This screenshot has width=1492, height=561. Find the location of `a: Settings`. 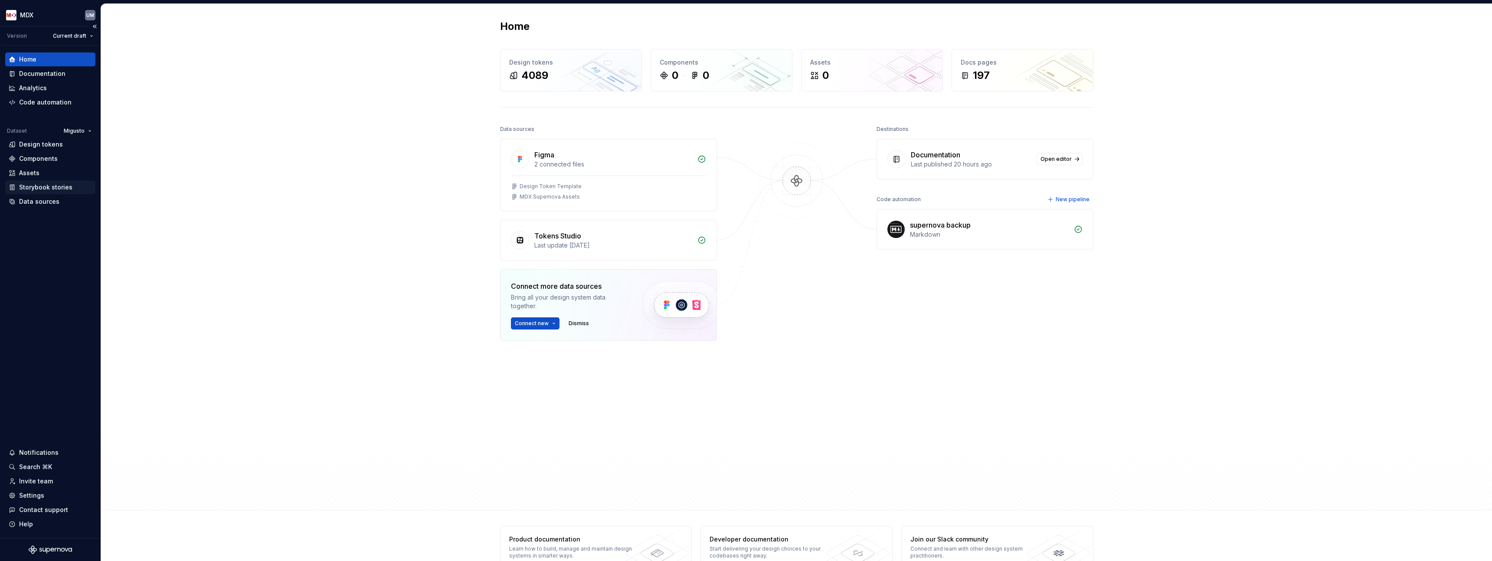

a: Settings is located at coordinates (50, 496).